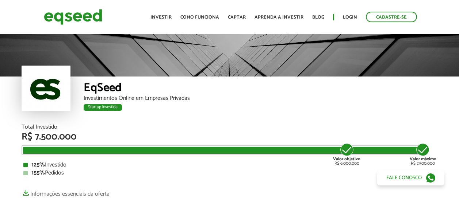 This screenshot has width=459, height=200. What do you see at coordinates (347, 159) in the screenshot?
I see `strong: Valor objetivo` at bounding box center [347, 159].